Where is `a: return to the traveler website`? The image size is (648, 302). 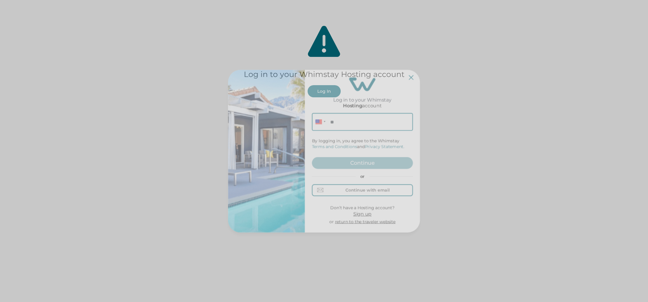
a: return to the traveler website is located at coordinates (365, 221).